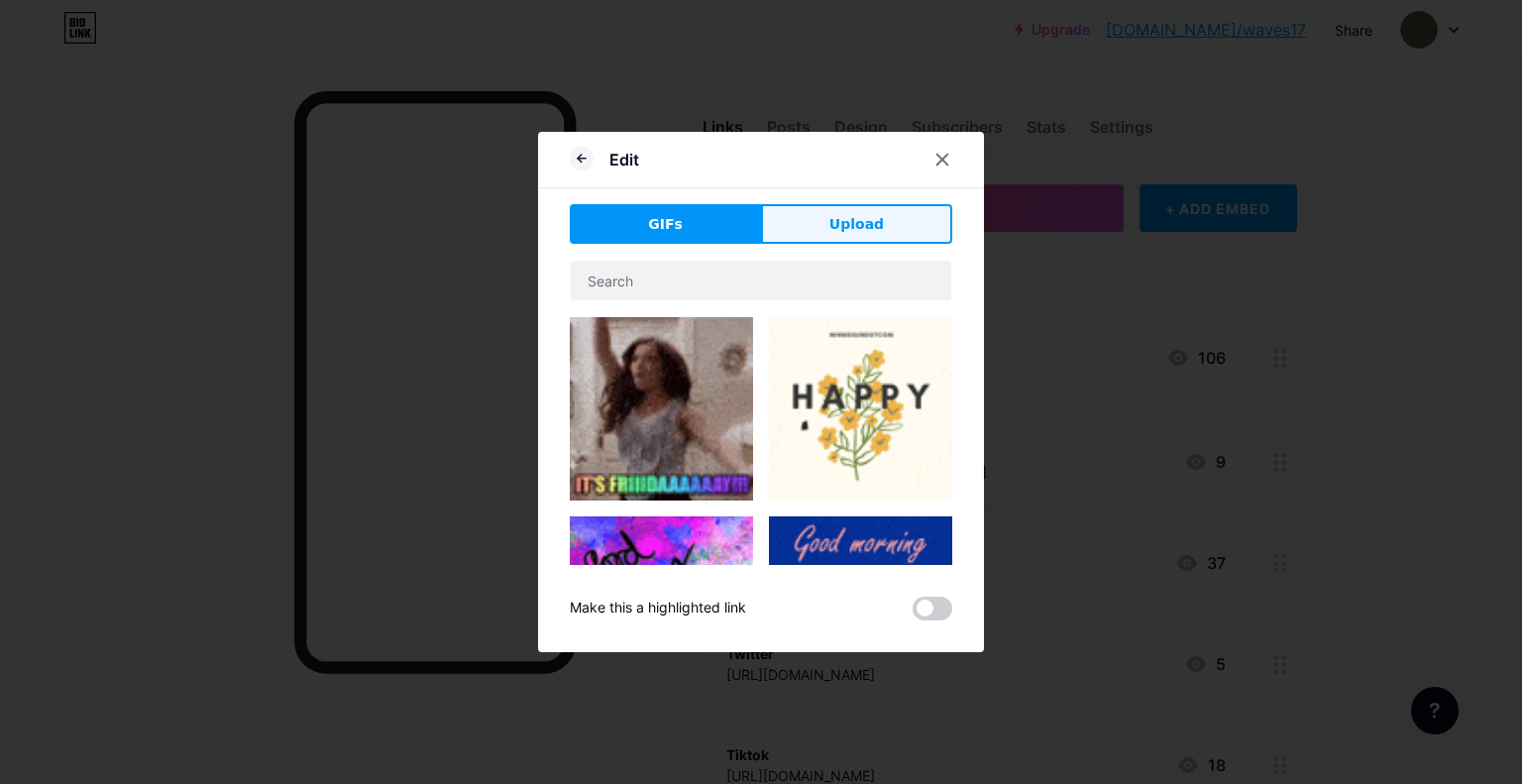 This screenshot has width=1522, height=784. I want to click on span: Upload, so click(856, 223).